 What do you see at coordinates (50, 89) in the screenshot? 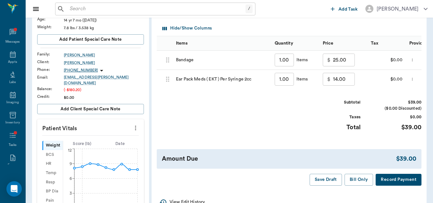
I see `div: Balance :` at bounding box center [50, 89].